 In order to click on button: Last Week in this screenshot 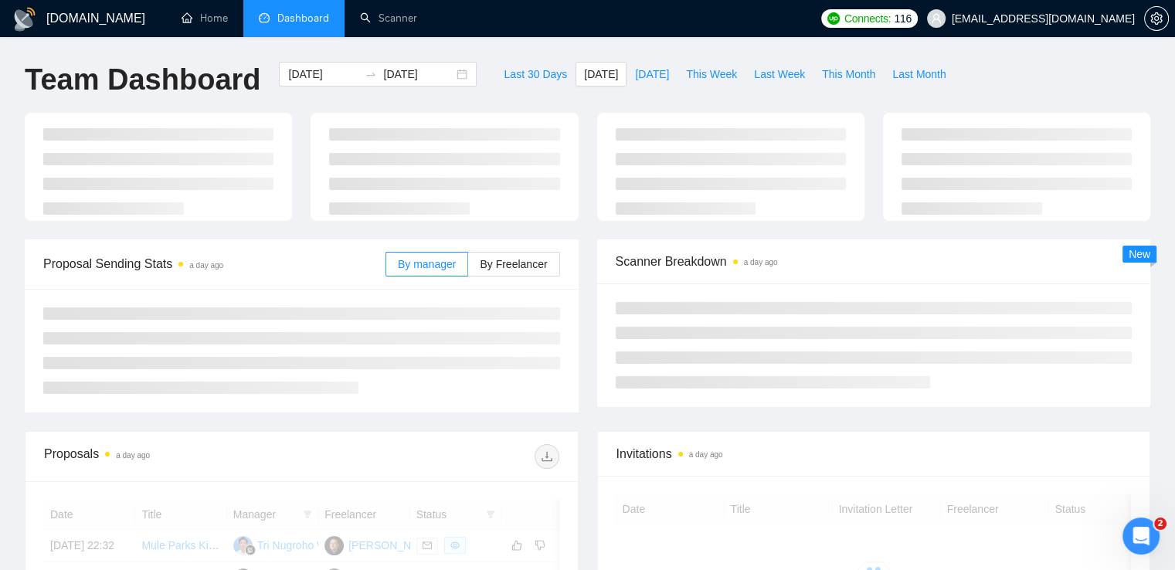, I will do `click(780, 74)`.